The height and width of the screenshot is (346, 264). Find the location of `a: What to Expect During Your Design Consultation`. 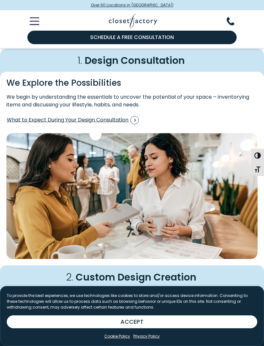

a: What to Expect During Your Design Consultation is located at coordinates (73, 120).